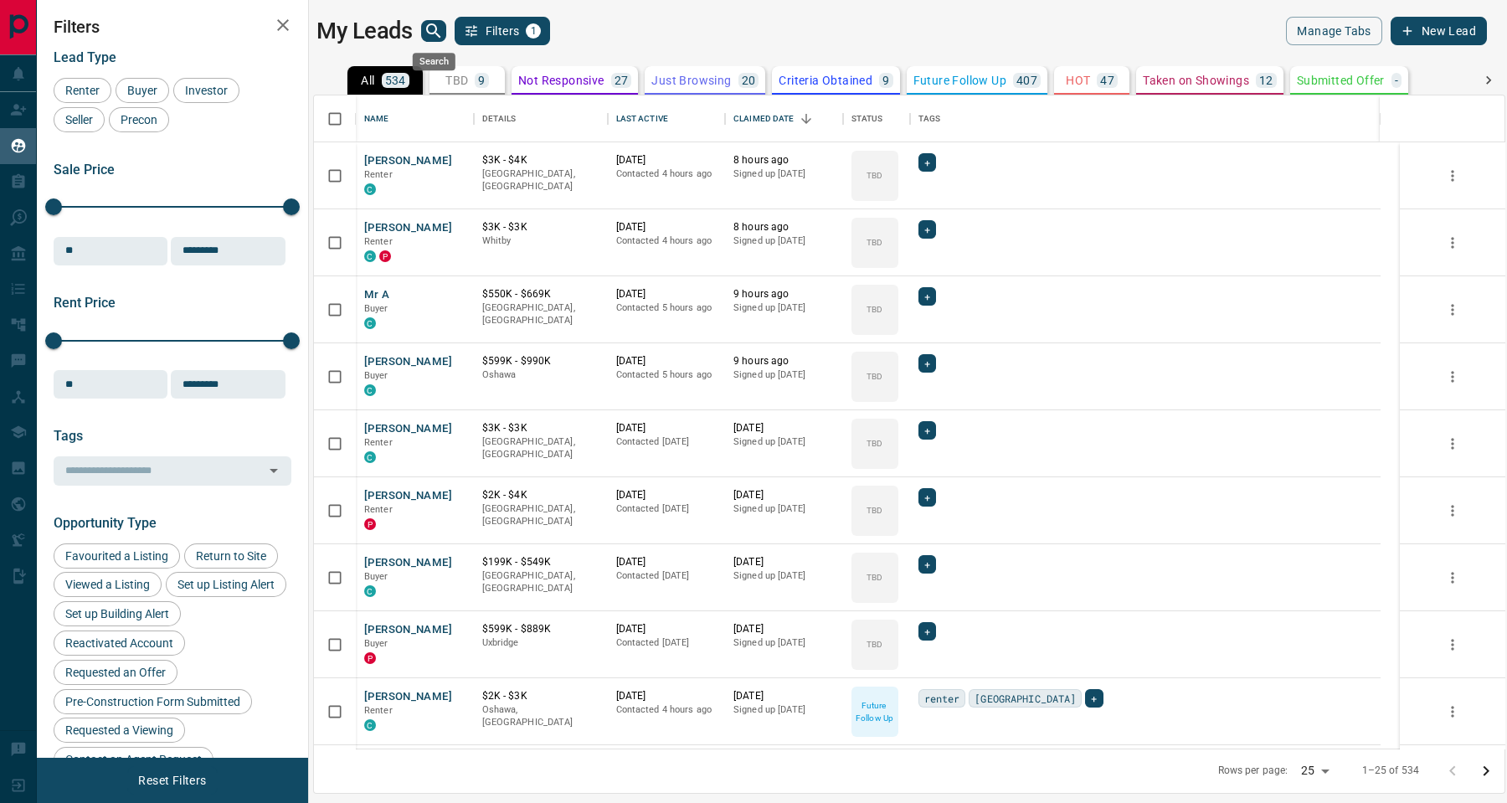 This screenshot has height=803, width=1507. I want to click on div: Reactivated Account, so click(119, 643).